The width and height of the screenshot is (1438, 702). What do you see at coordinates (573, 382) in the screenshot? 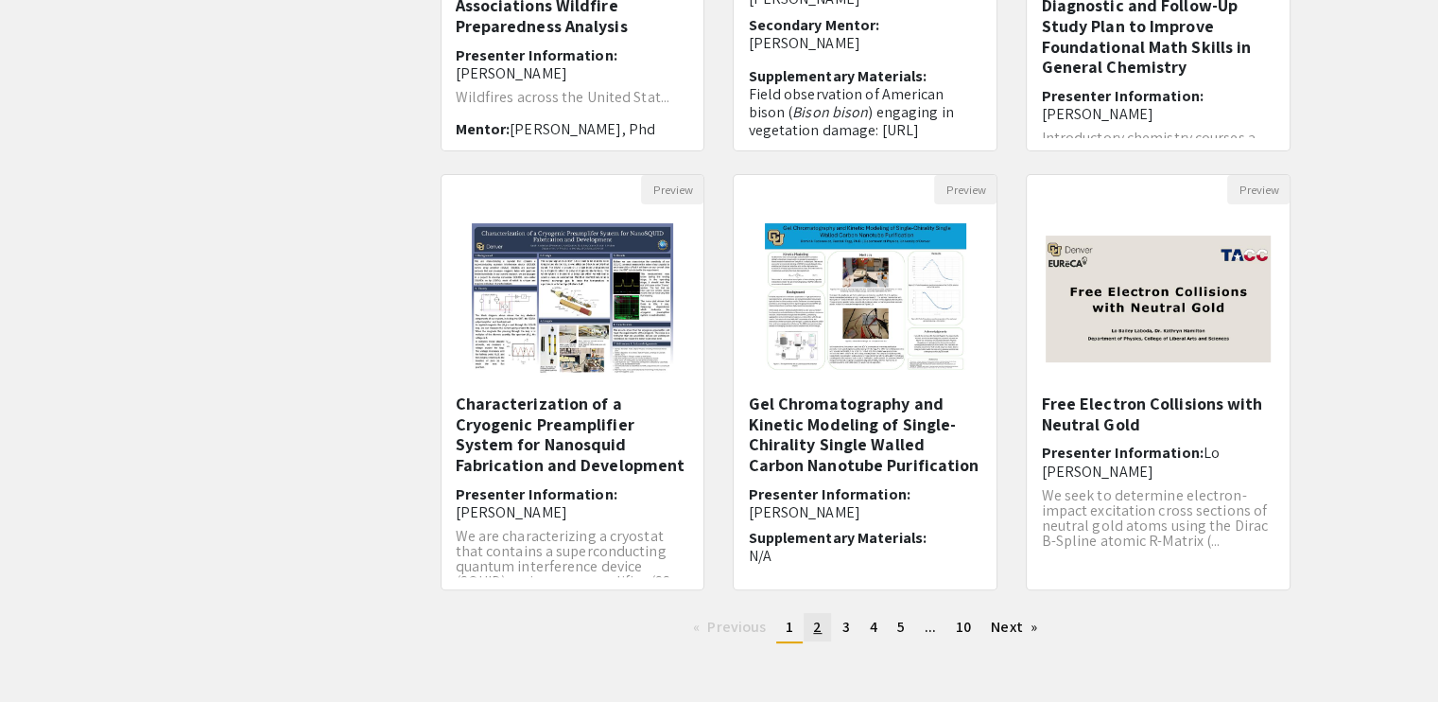
I see `div: Open Presentation <p><strong>Characterization of a Cryogenic Preamplifier System for Nanosquid Fa...` at bounding box center [573, 382].